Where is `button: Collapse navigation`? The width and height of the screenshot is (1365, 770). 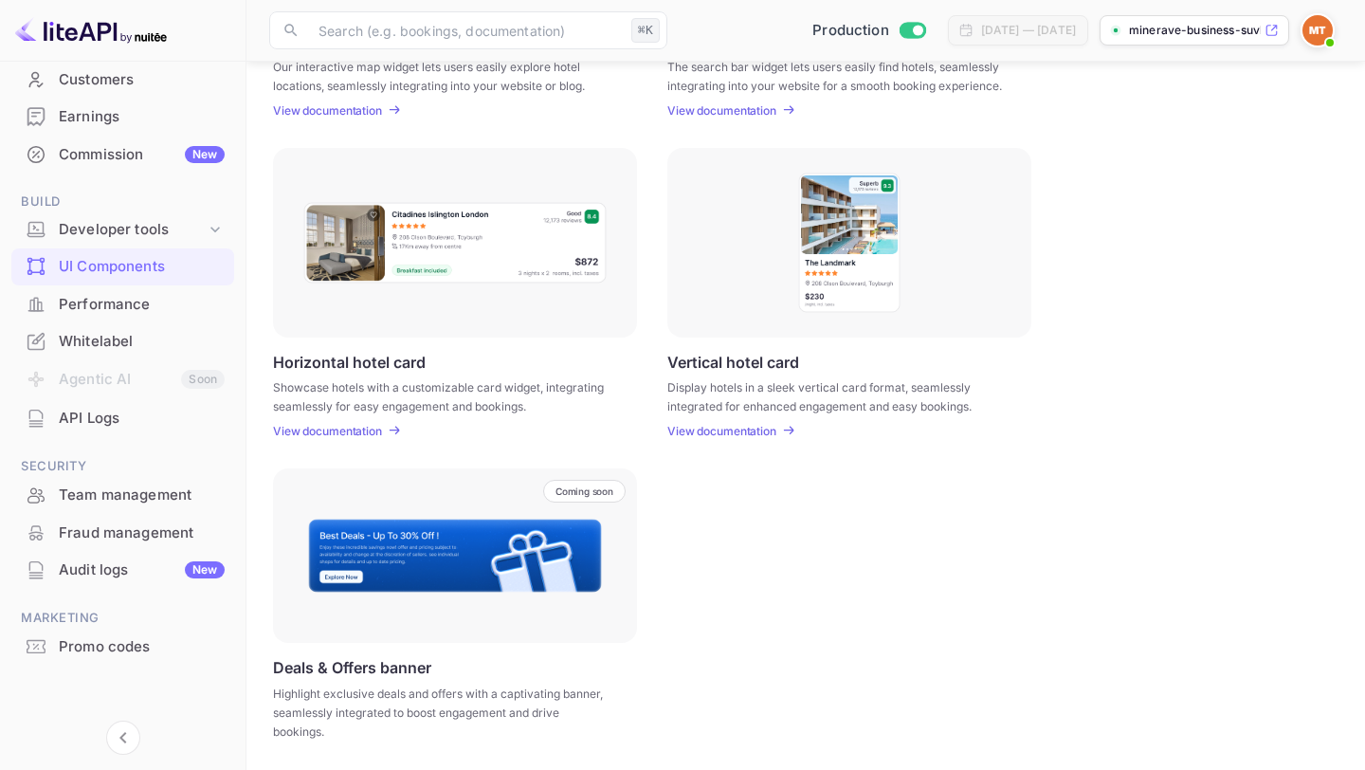 button: Collapse navigation is located at coordinates (123, 738).